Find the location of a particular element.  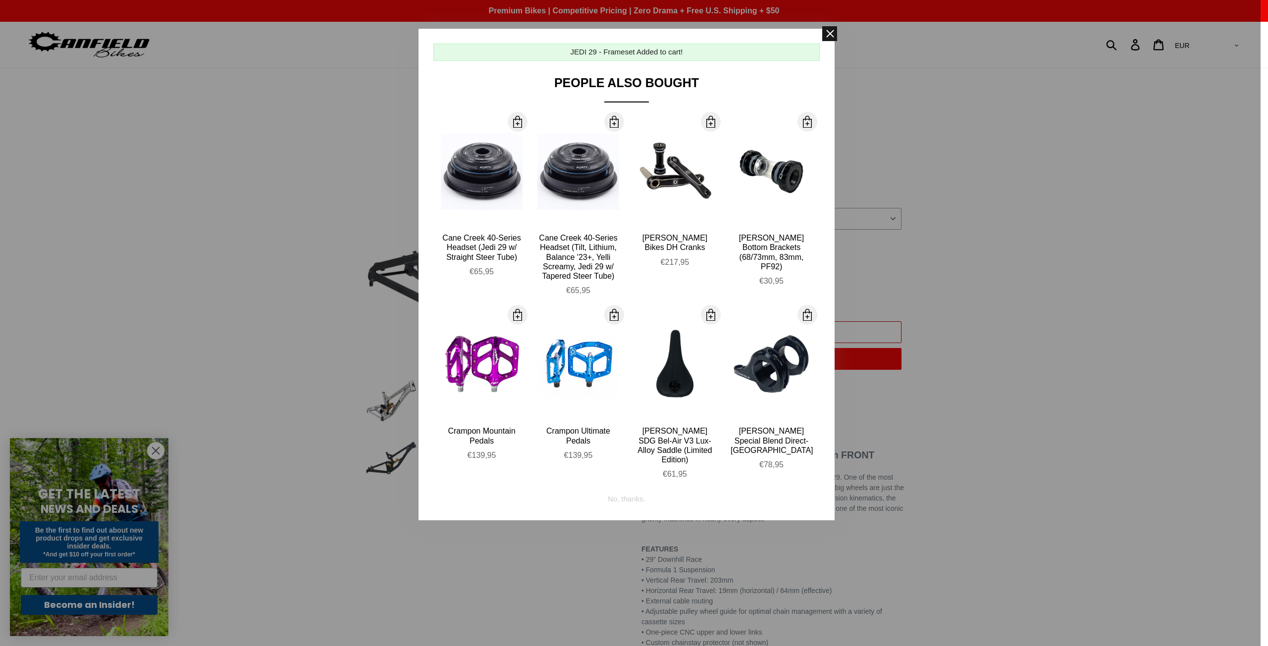

img: 42-BAA0533K9673-500x471_e62e8459-f812-4977-af72-827e1a1c851c_large.jpg is located at coordinates (481, 171).